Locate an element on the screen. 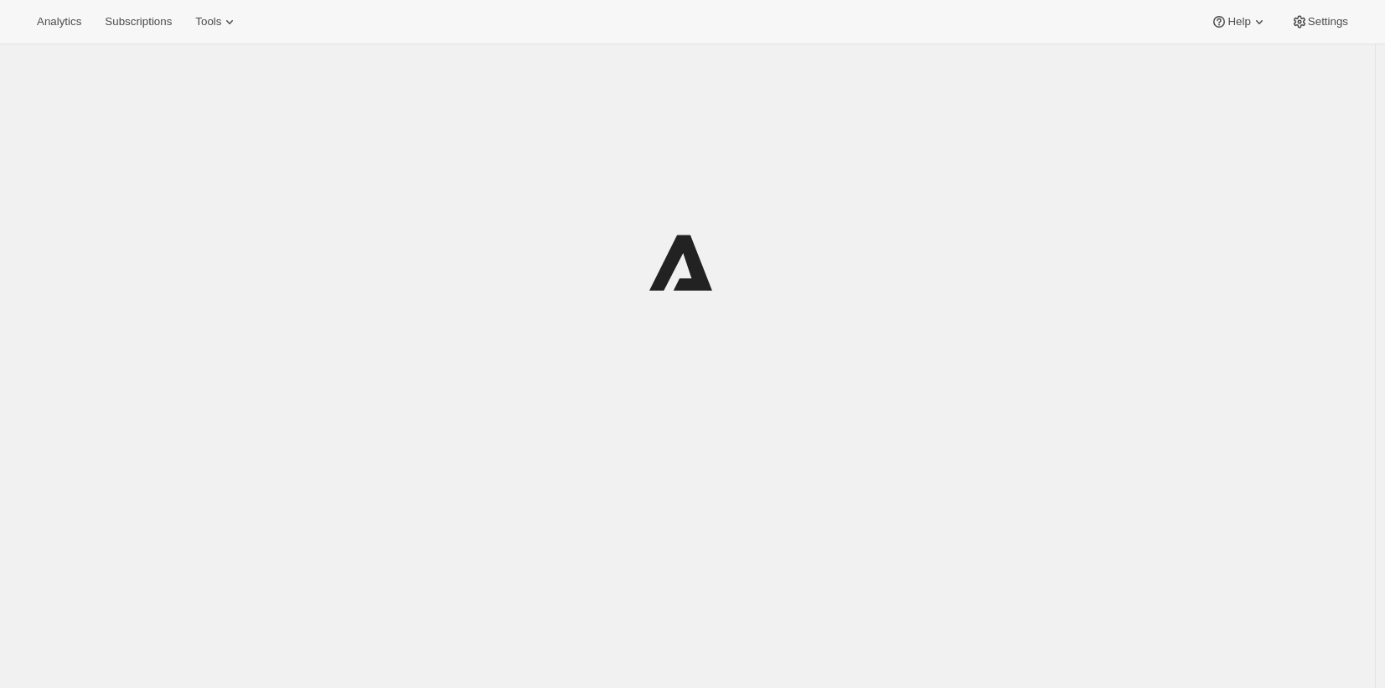 This screenshot has height=688, width=1385. span: Help is located at coordinates (1238, 22).